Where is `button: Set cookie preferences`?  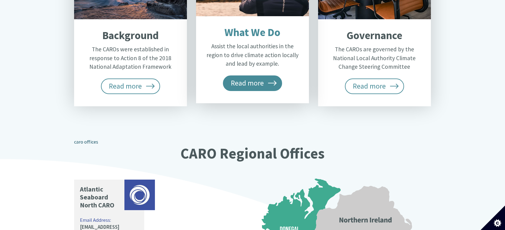
button: Set cookie preferences is located at coordinates (493, 218).